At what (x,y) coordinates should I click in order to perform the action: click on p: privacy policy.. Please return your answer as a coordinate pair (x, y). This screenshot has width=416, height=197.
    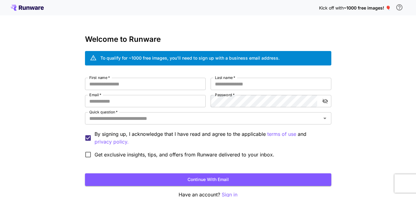
    Looking at the image, I should click on (111, 142).